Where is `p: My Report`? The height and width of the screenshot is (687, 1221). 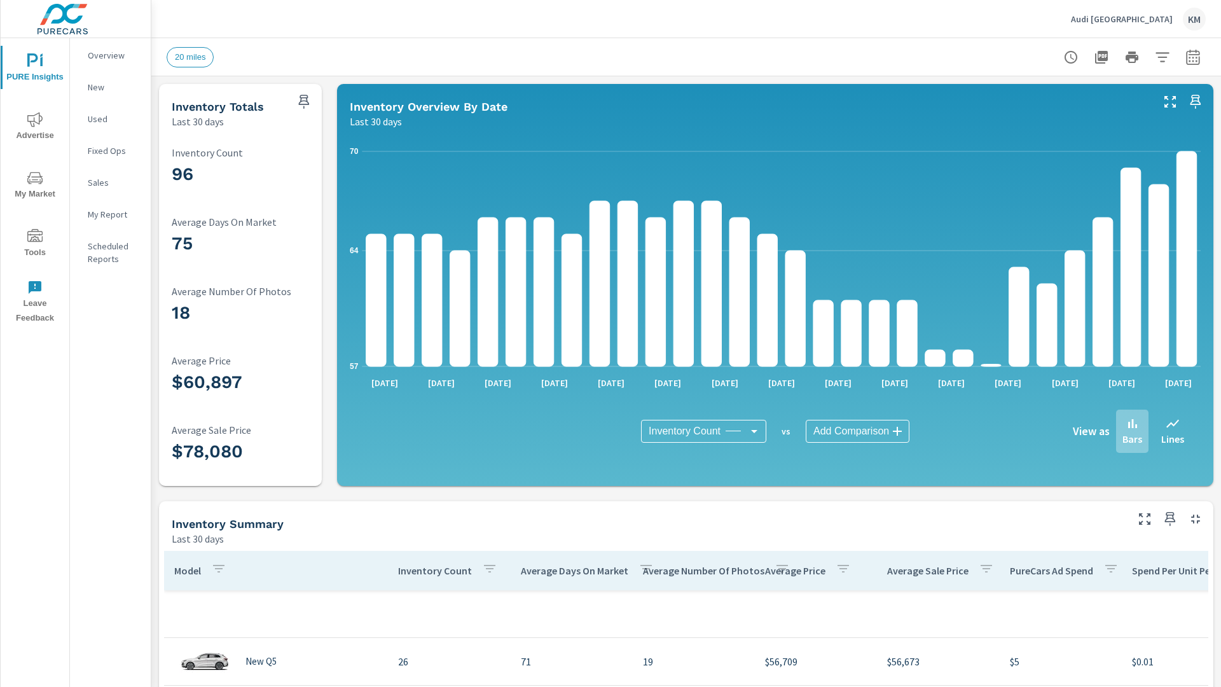 p: My Report is located at coordinates (114, 214).